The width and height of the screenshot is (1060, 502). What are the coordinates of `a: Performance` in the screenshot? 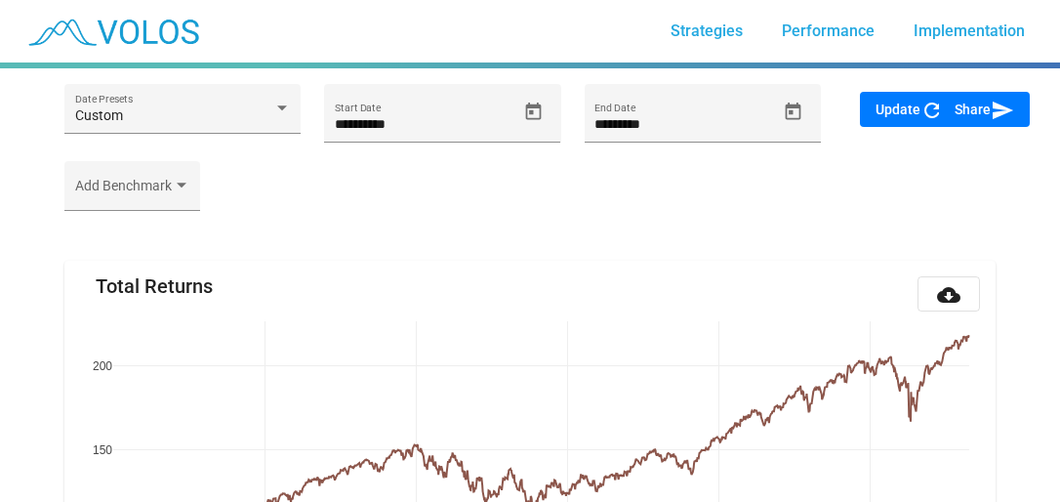 It's located at (828, 31).